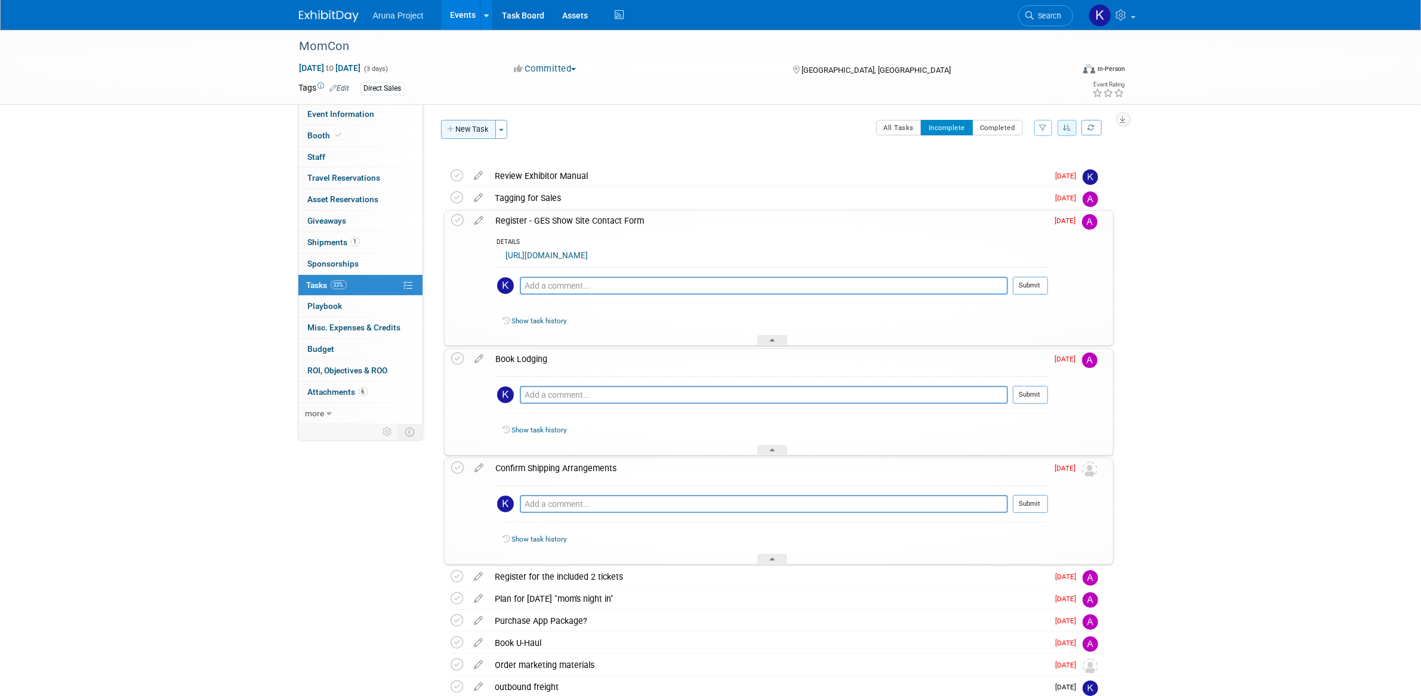  I want to click on span: ROI, Objectives & ROO, so click(348, 371).